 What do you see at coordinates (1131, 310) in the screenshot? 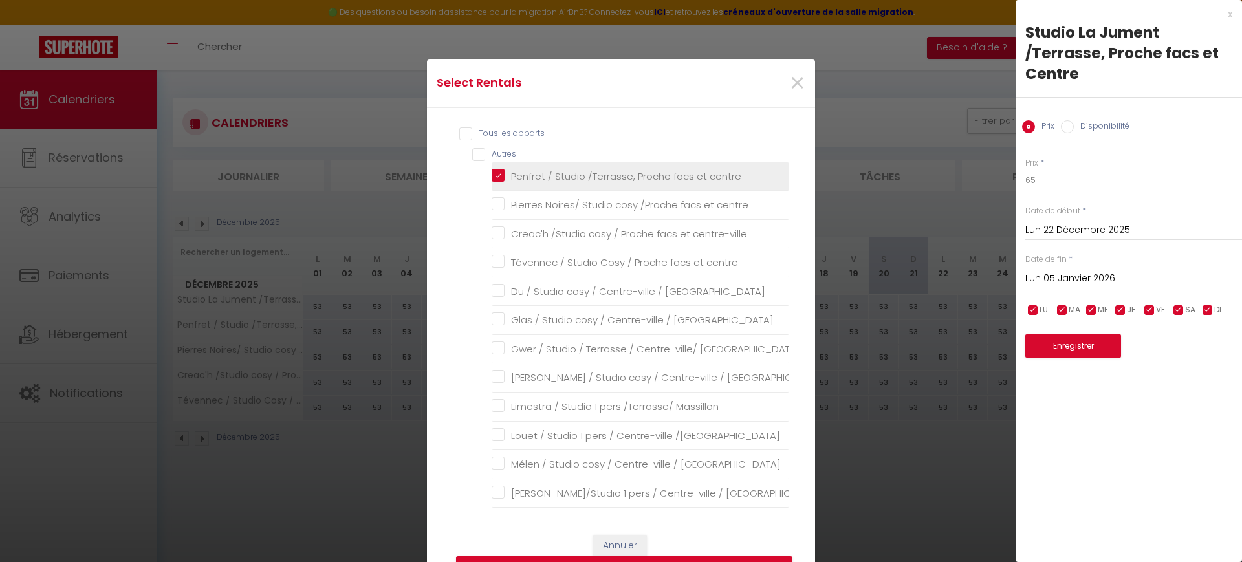
I see `span: JE` at bounding box center [1131, 310].